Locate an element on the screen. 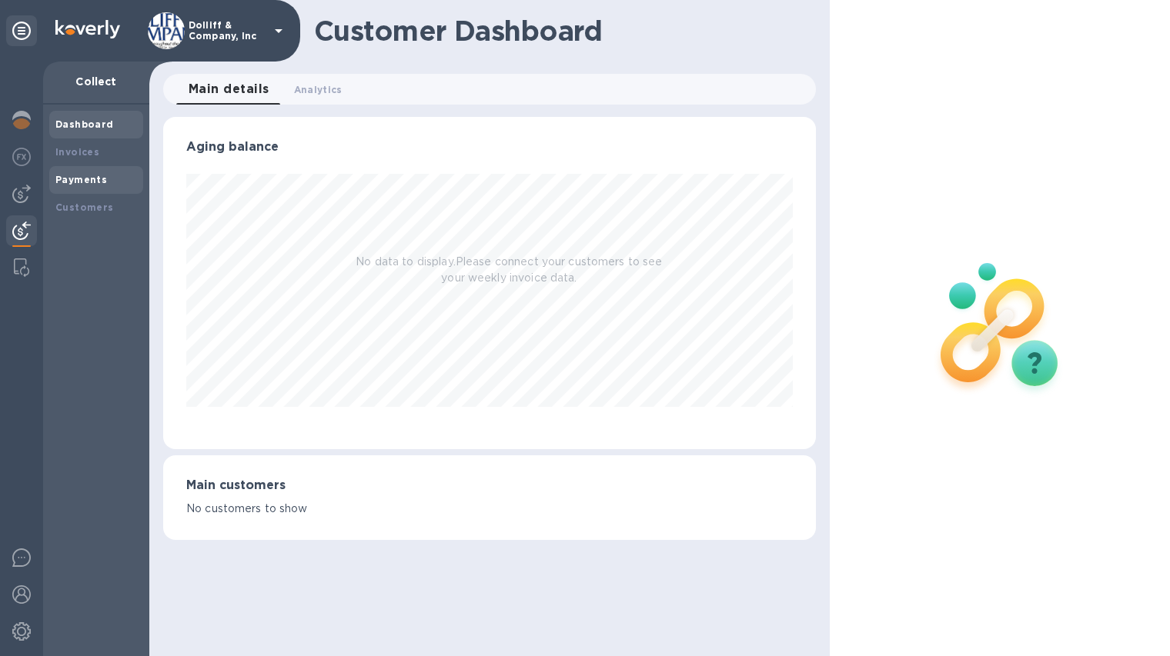 Image resolution: width=1170 pixels, height=656 pixels. div: Unpin categories is located at coordinates (22, 31).